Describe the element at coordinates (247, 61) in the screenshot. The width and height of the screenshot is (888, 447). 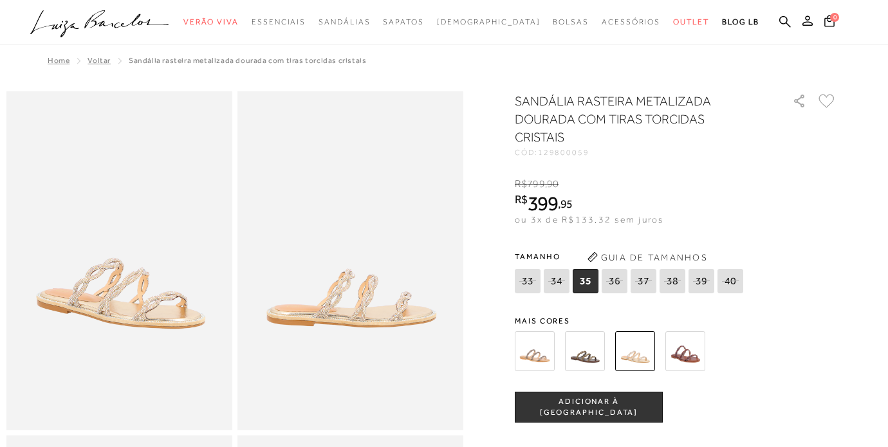
I see `span: SANDÁLIA RASTEIRA METALIZADA DOURADA COM TIRAS TORCIDAS CRISTAIS` at that location.